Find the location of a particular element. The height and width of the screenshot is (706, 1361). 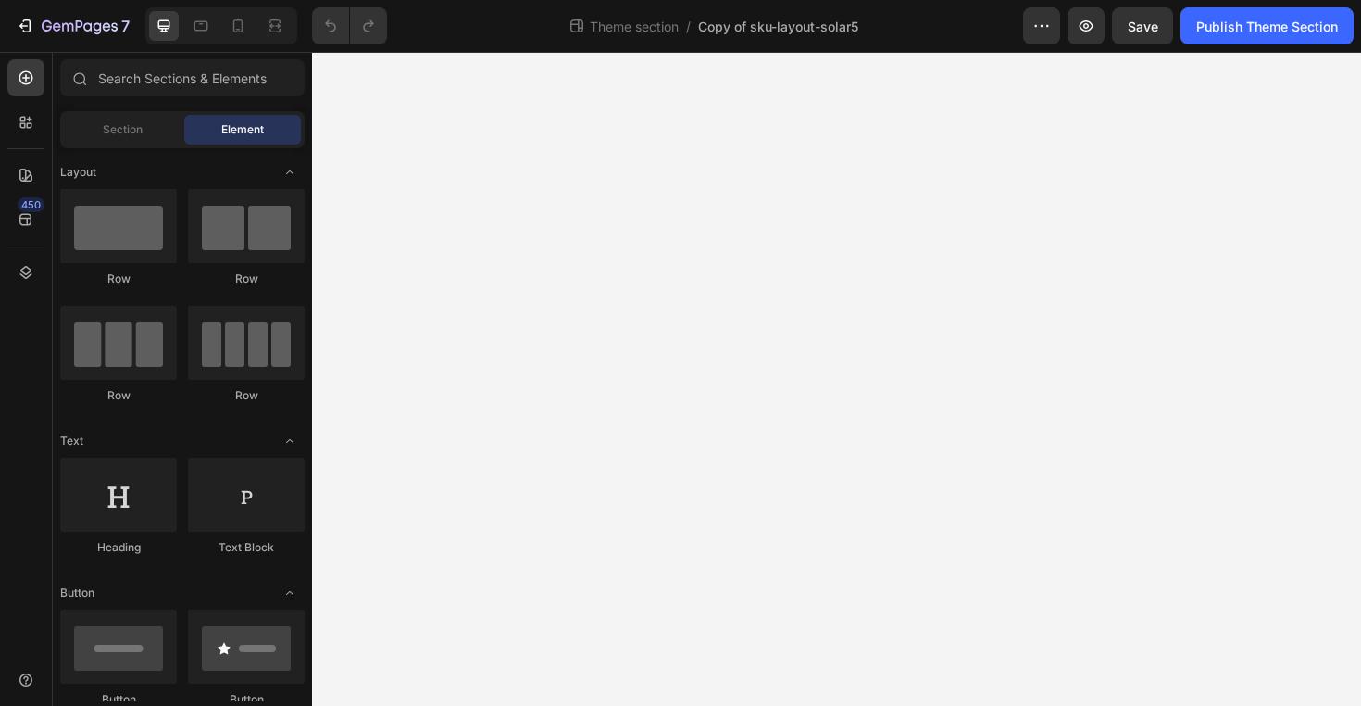

button: 7 is located at coordinates (72, 26).